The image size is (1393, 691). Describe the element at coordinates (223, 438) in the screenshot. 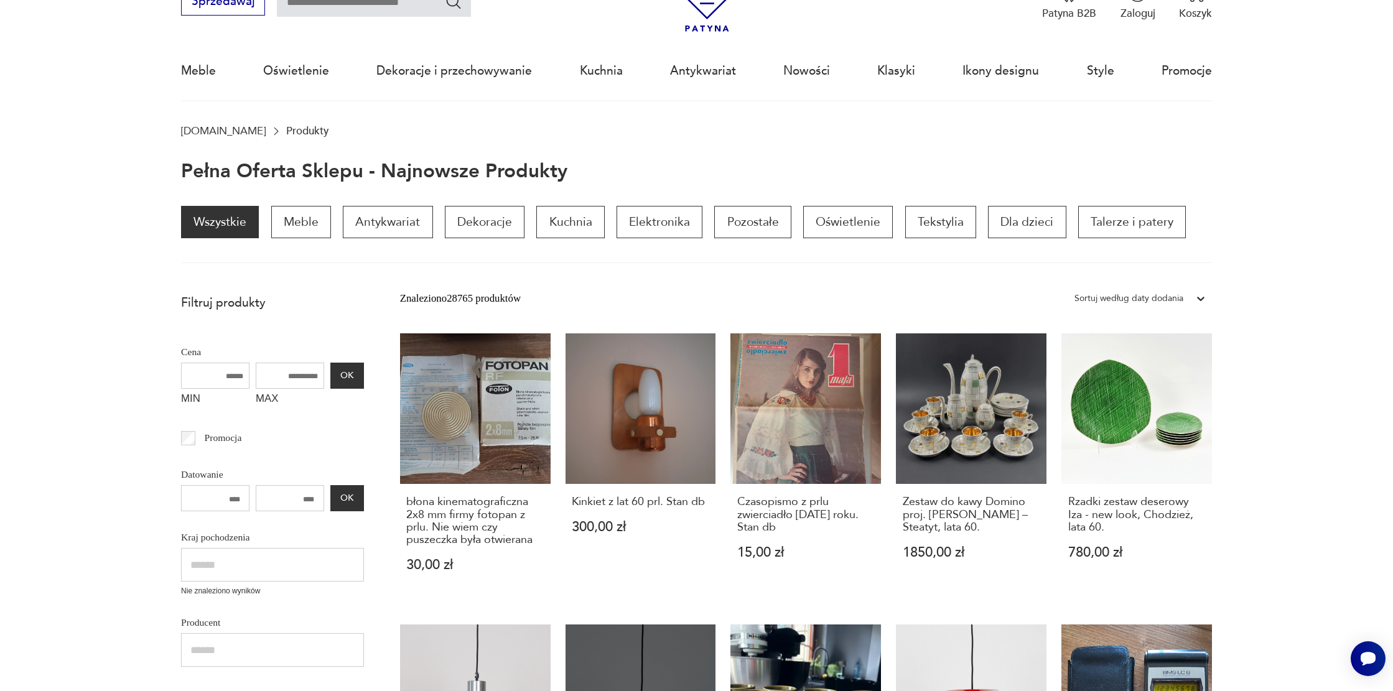

I see `p: Promocja` at that location.